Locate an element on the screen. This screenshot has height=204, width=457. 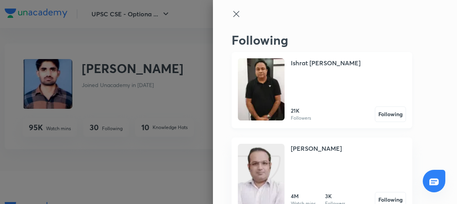
button: Following is located at coordinates (390, 114).